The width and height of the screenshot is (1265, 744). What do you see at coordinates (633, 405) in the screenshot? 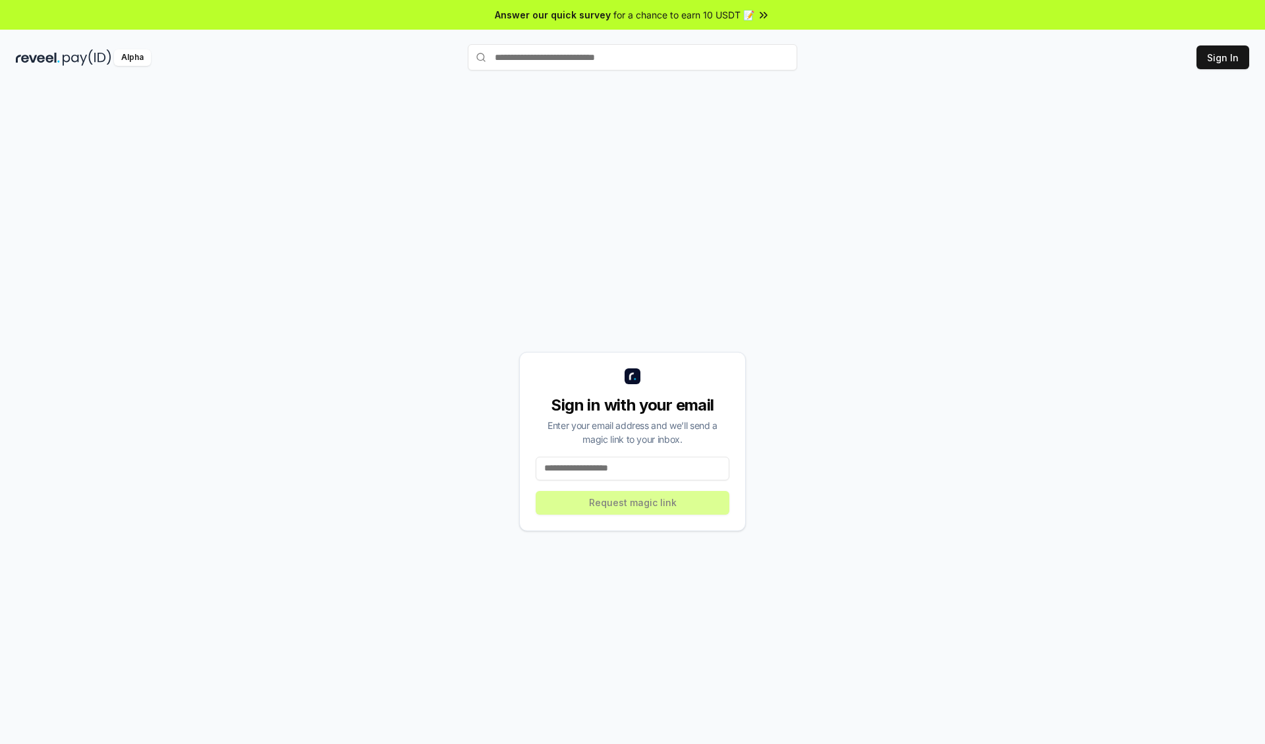
I see `div: Sign in with your email` at bounding box center [633, 405].